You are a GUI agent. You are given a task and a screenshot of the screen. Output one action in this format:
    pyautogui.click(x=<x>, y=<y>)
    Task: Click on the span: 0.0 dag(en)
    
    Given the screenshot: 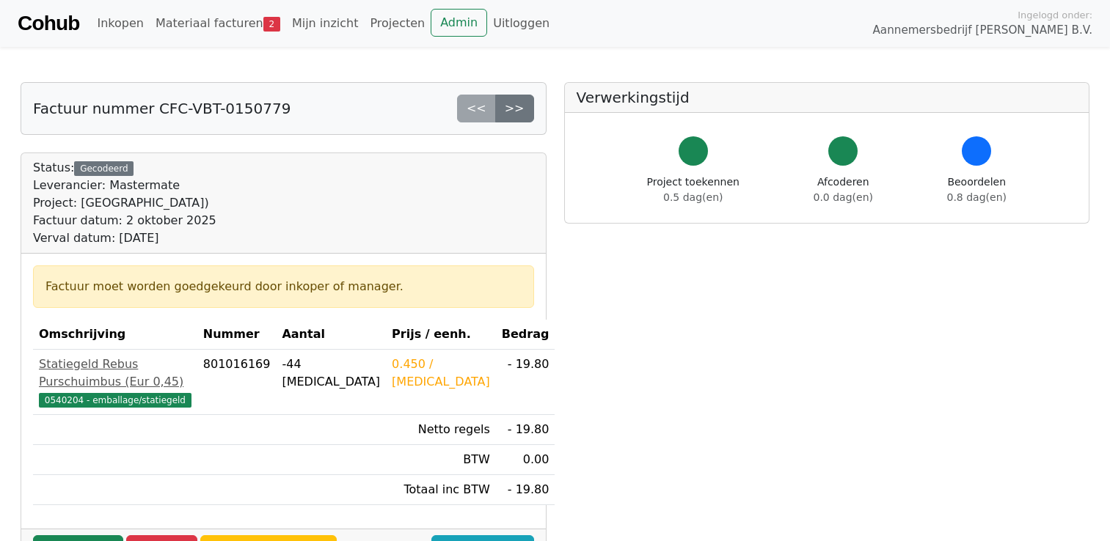 What is the action you would take?
    pyautogui.click(x=843, y=197)
    